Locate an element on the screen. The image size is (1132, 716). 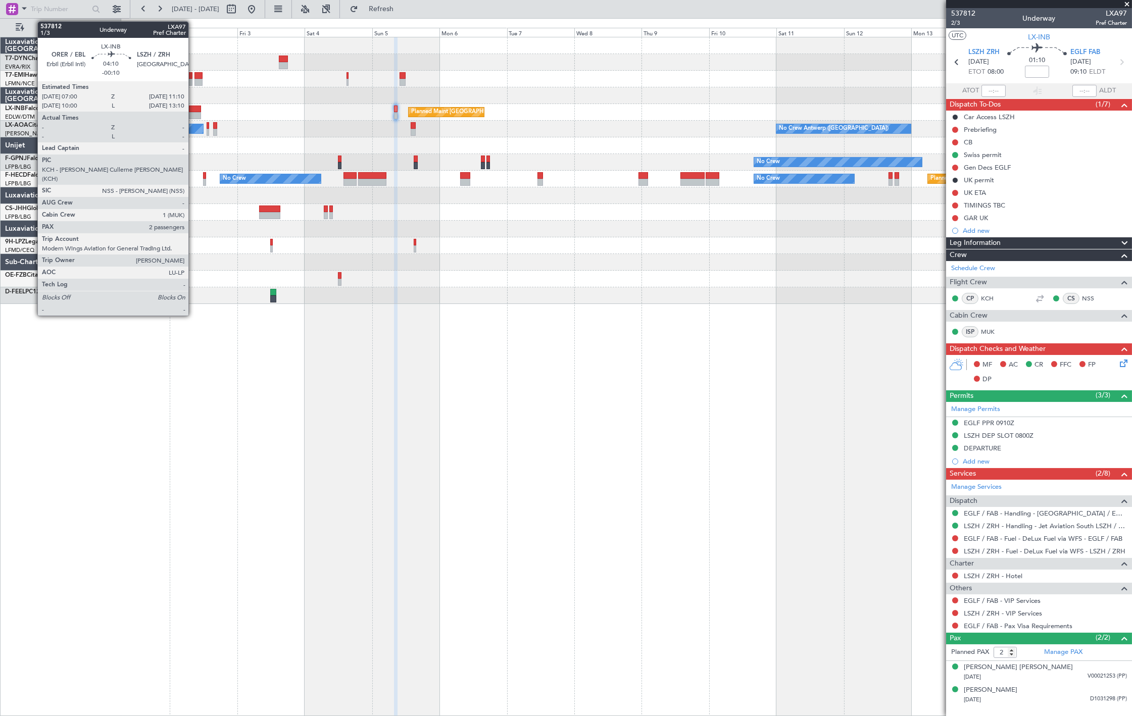
span: 2/3 is located at coordinates (963, 23).